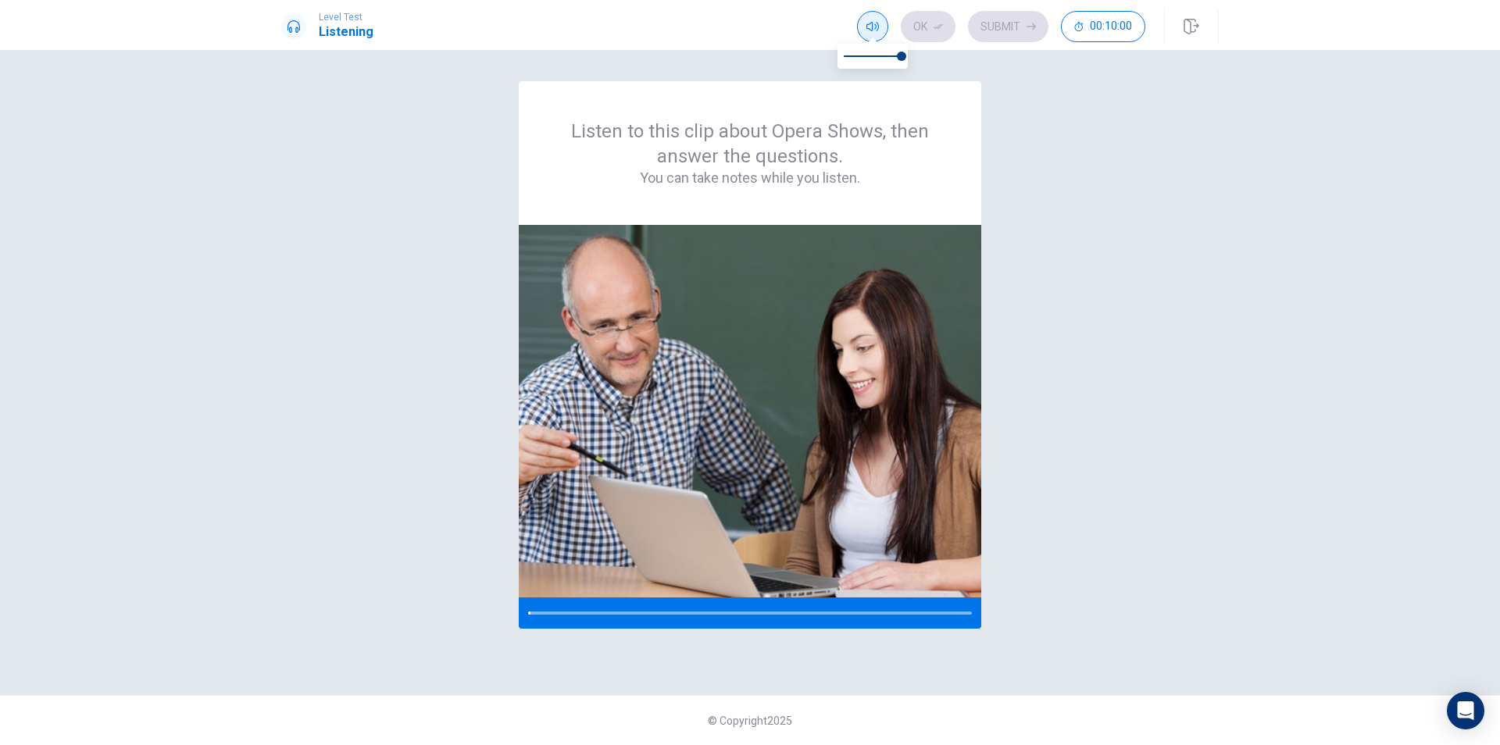 Image resolution: width=1500 pixels, height=745 pixels. Describe the element at coordinates (1466, 711) in the screenshot. I see `div: Open Intercom Messenger` at that location.